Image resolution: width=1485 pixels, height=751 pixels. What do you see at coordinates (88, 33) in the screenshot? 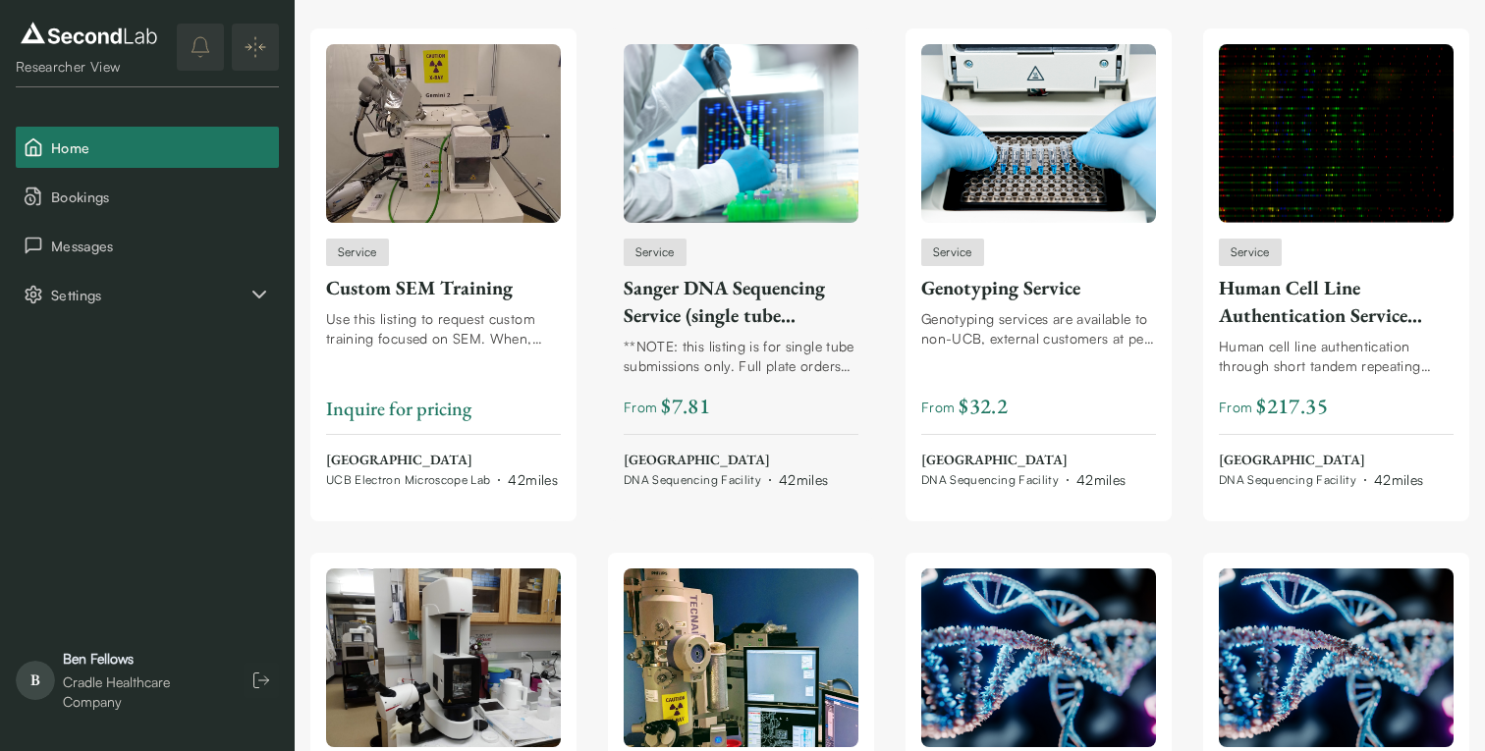
I see `img: logo` at bounding box center [88, 33].